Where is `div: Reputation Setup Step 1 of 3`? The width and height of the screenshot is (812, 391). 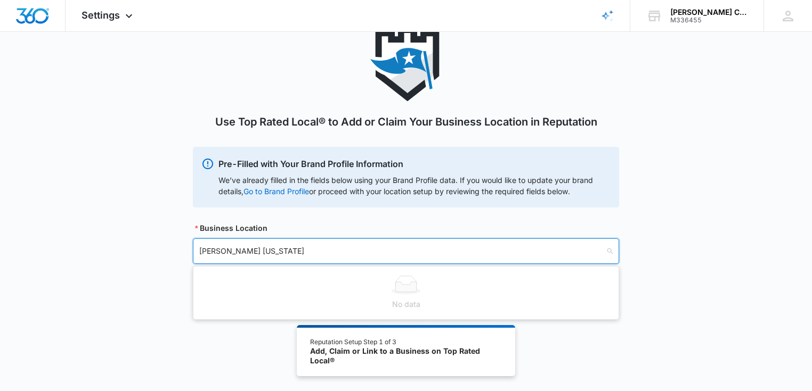
div: Reputation Setup Step 1 of 3 is located at coordinates (406, 342).